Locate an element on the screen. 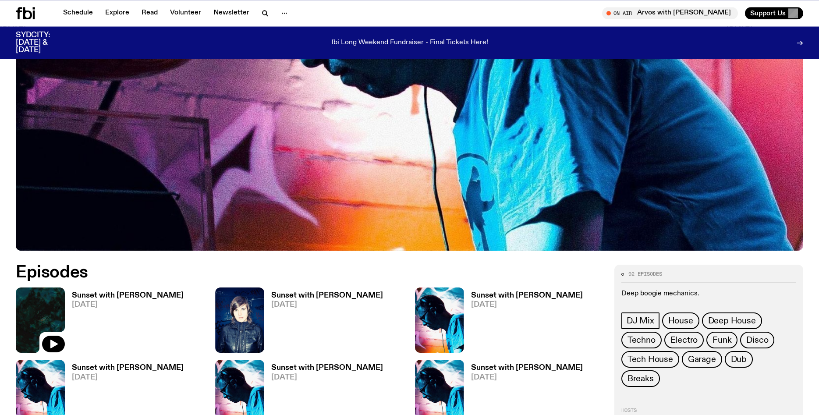 Image resolution: width=819 pixels, height=415 pixels. a: Funk is located at coordinates (722, 340).